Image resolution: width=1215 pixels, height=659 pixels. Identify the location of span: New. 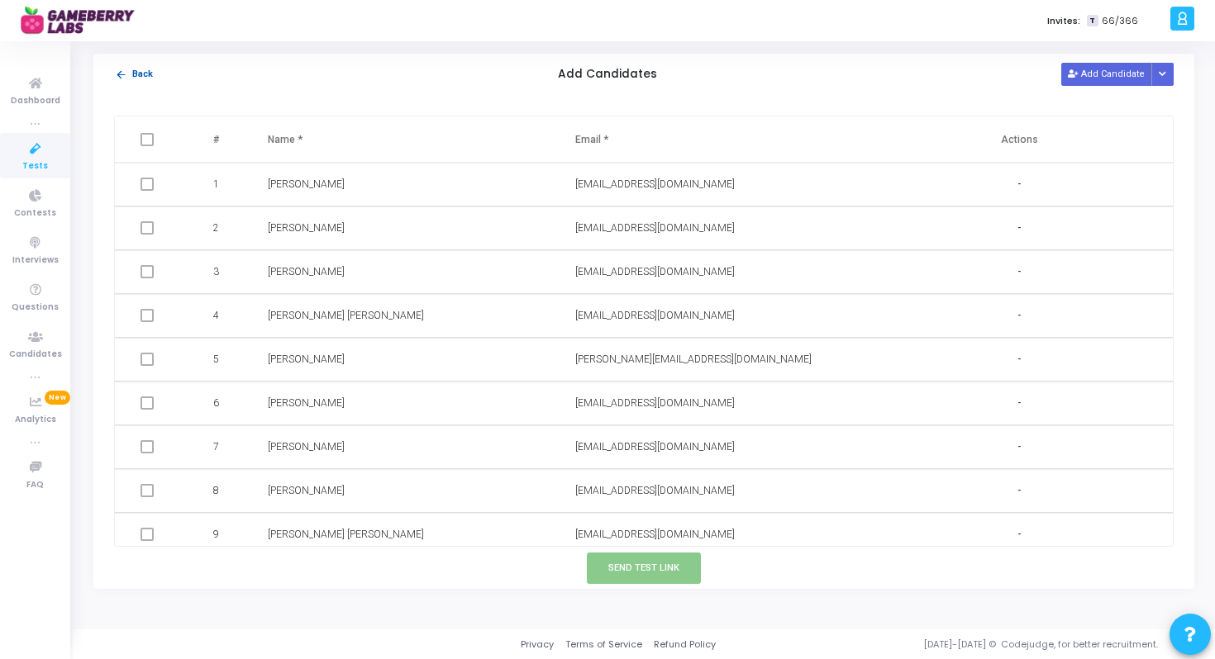
(57, 398).